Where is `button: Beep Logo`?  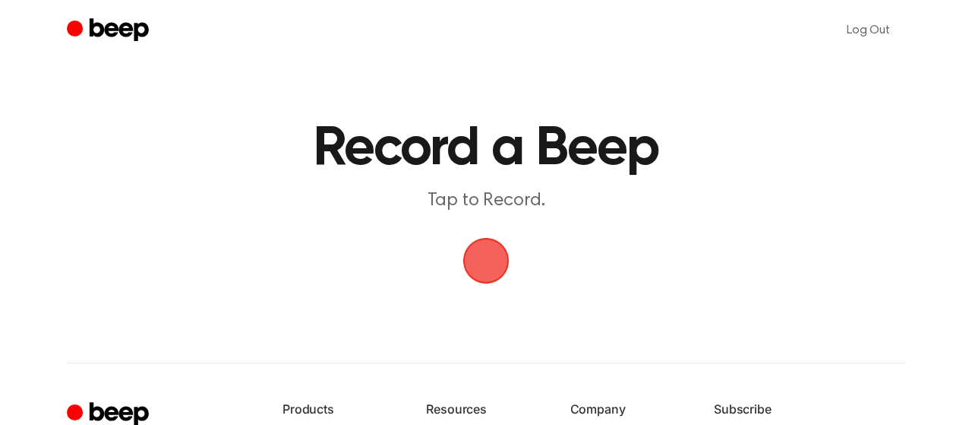
button: Beep Logo is located at coordinates (486, 261).